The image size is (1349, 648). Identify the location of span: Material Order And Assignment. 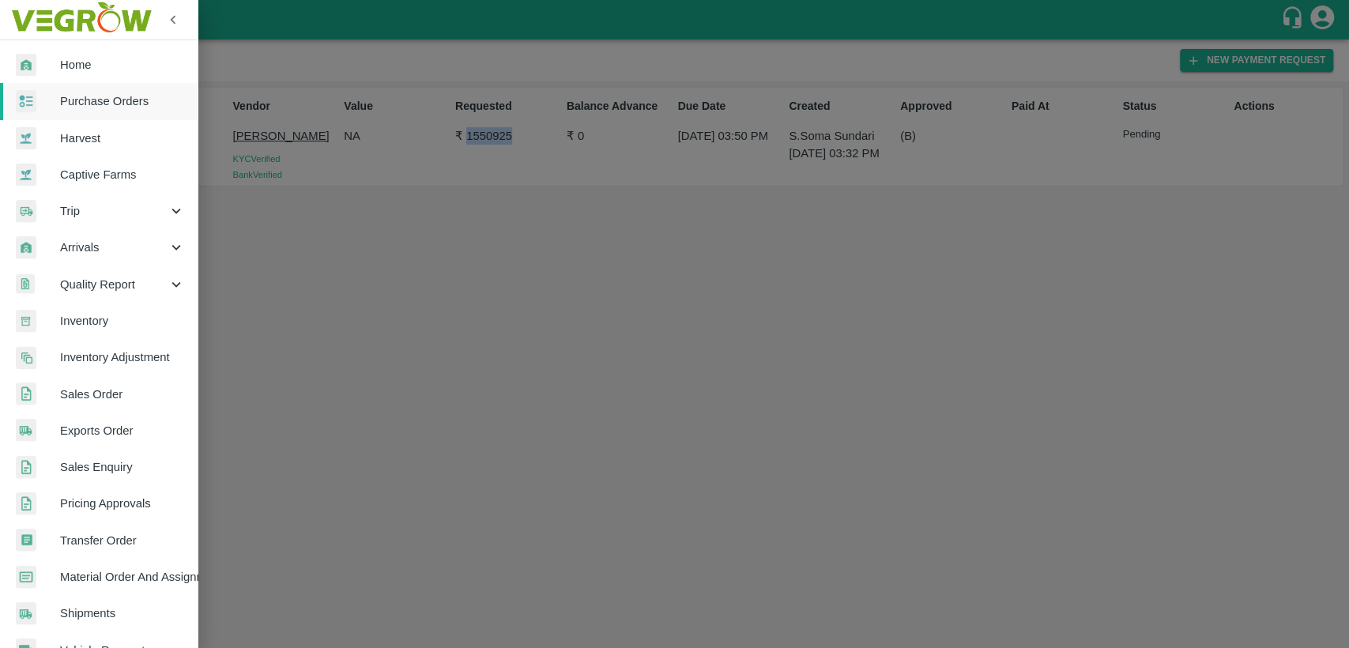
(122, 577).